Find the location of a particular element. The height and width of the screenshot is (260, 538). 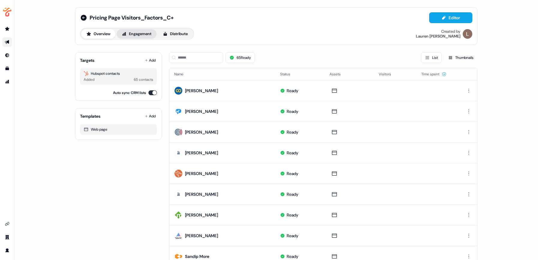

a: Go to outbound experience is located at coordinates (7, 42).